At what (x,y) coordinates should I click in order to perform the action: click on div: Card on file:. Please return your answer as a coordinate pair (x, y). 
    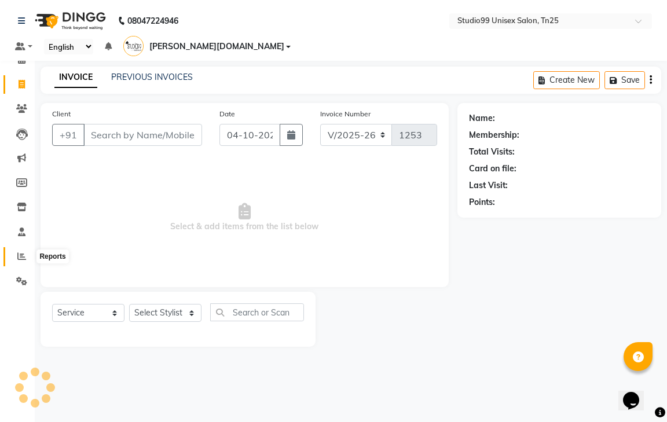
    Looking at the image, I should click on (493, 169).